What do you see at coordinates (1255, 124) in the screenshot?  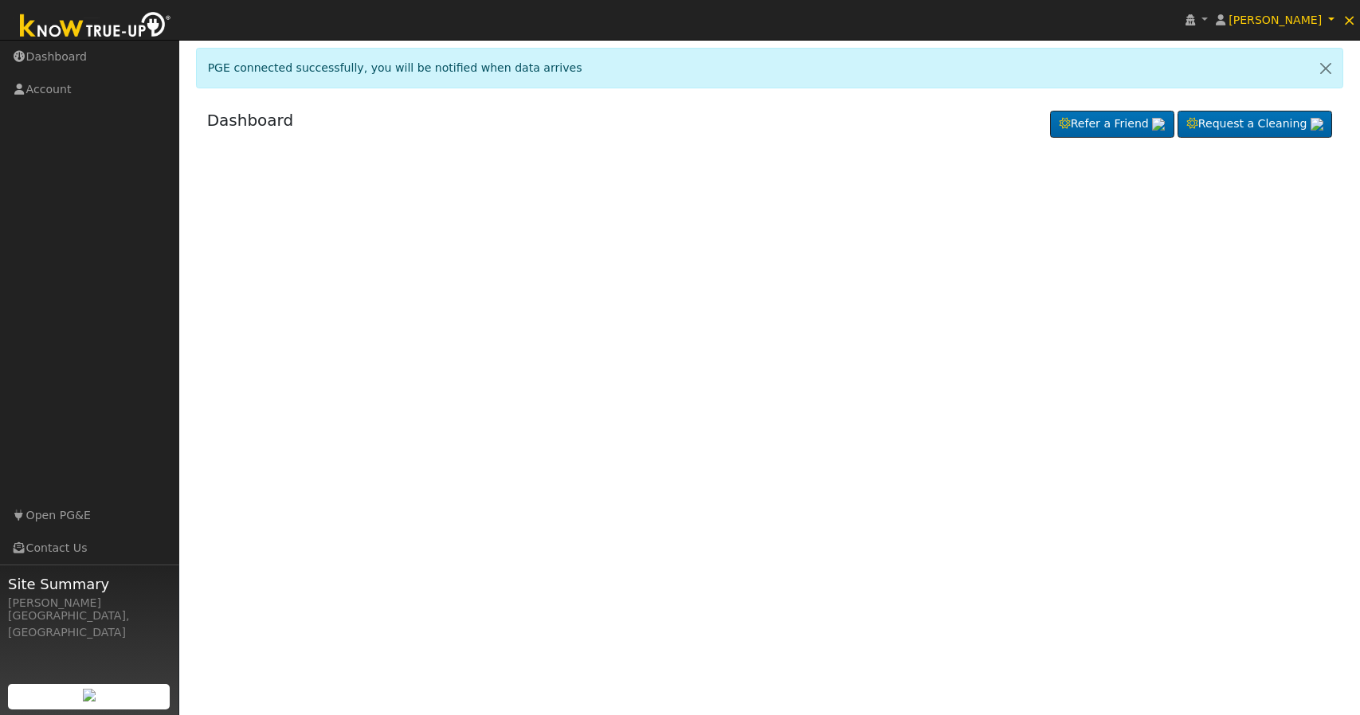 I see `a: Request a Cleaning` at bounding box center [1255, 124].